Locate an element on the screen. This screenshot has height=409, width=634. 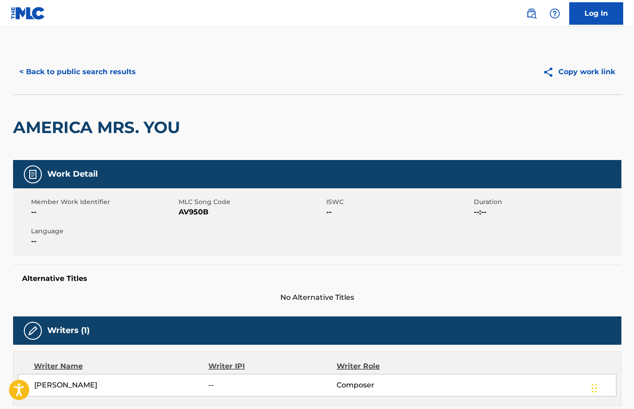
div: Writer IPI is located at coordinates (272, 366).